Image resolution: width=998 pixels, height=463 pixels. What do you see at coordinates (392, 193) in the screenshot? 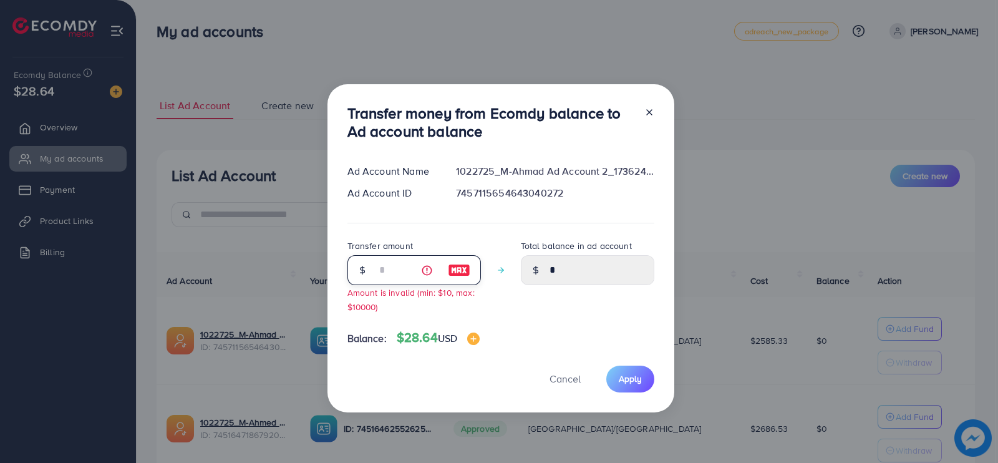
I see `div: Ad Account ID` at bounding box center [392, 193].